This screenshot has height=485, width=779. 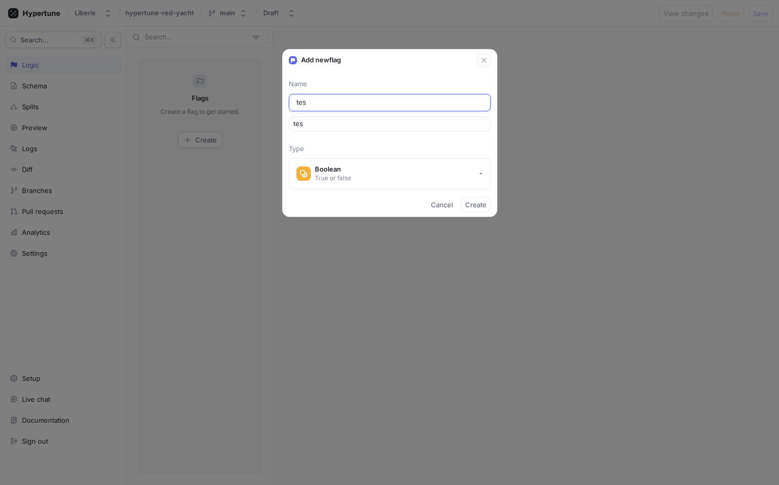 I want to click on span: Create, so click(x=476, y=205).